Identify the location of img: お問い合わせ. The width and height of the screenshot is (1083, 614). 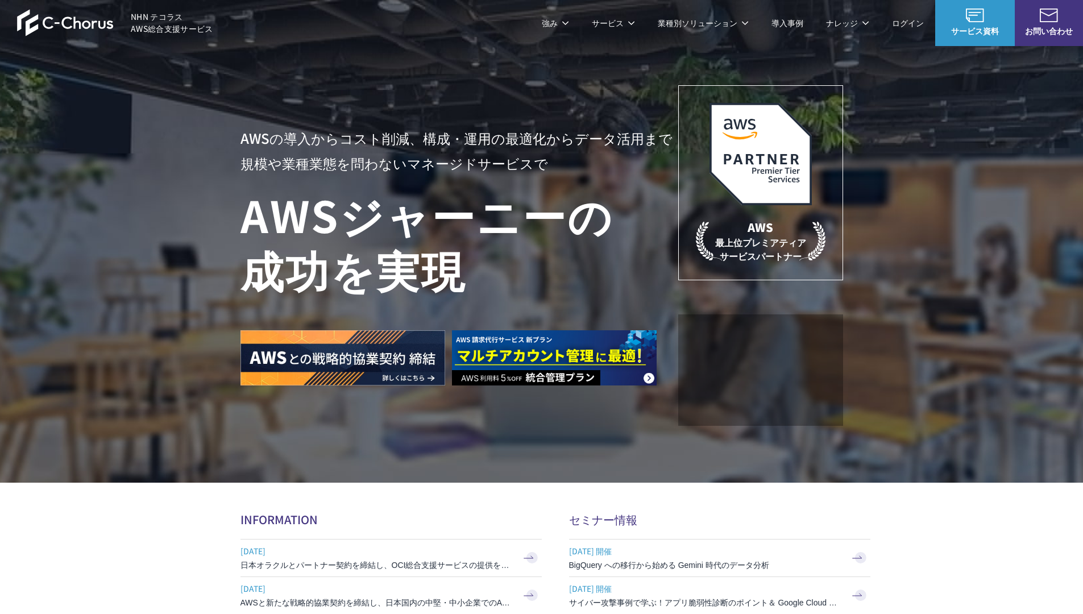
(1049, 15).